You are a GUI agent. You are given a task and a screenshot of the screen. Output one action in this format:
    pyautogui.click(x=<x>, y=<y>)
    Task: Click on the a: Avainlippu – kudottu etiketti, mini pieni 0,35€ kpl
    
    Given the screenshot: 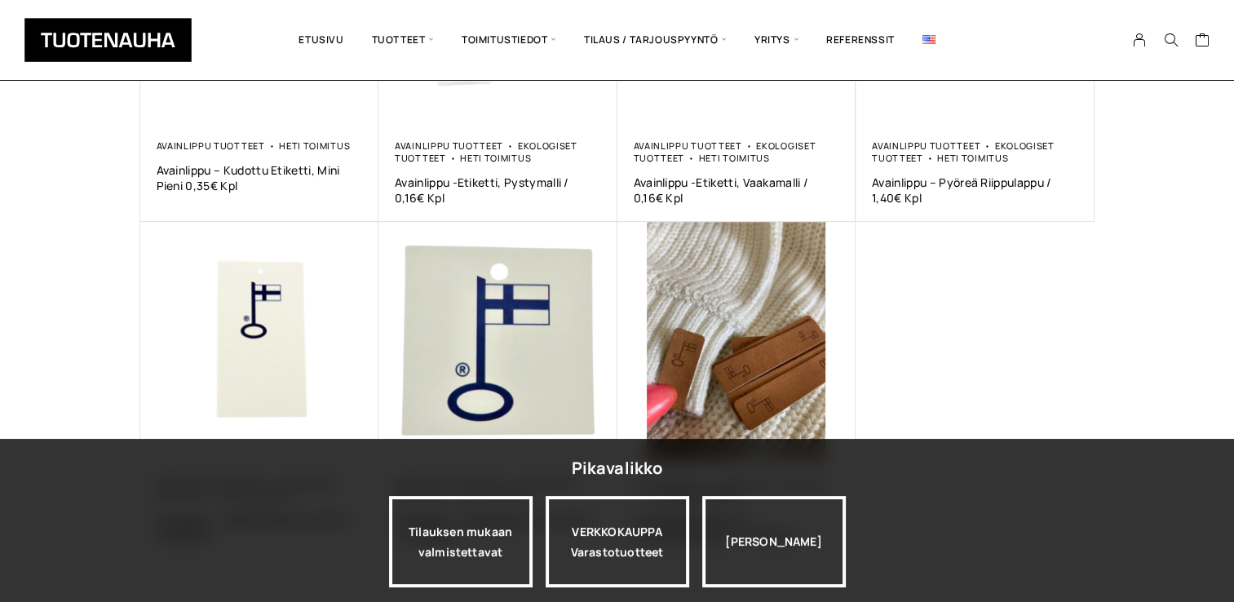 What is the action you would take?
    pyautogui.click(x=259, y=178)
    